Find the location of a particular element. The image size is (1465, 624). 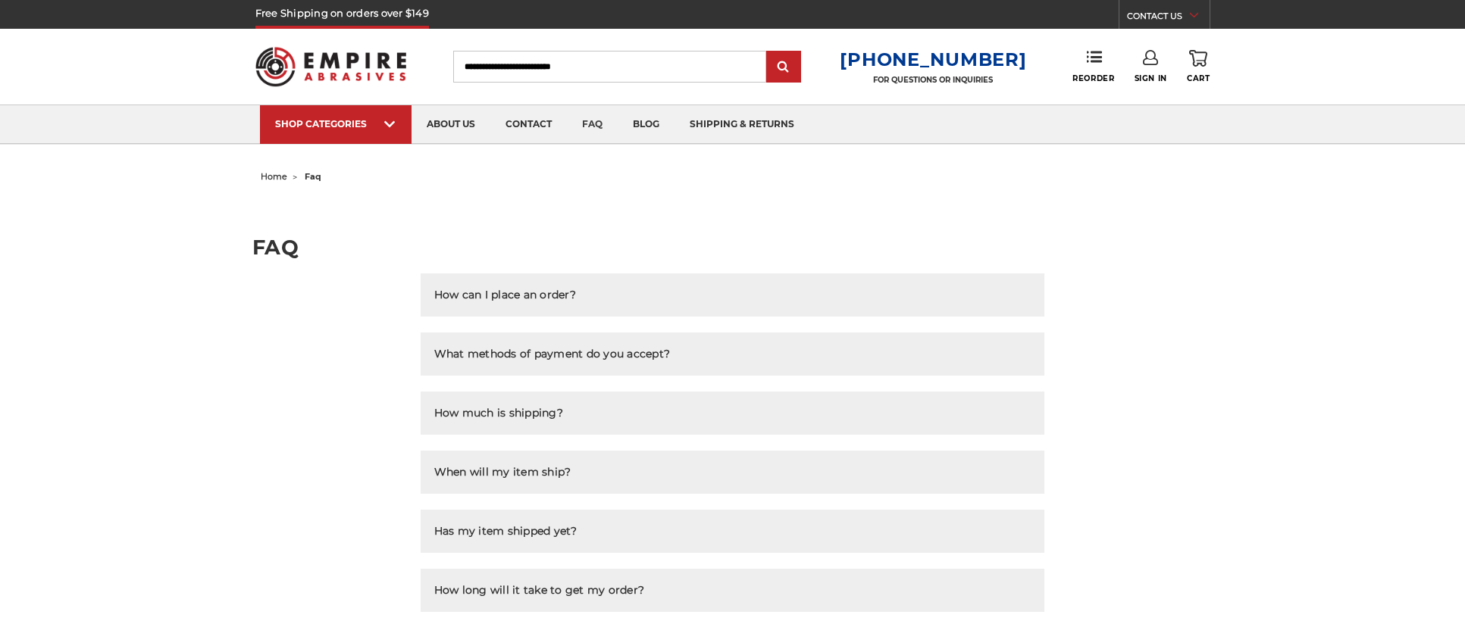

span: Sign In is located at coordinates (1150, 78).